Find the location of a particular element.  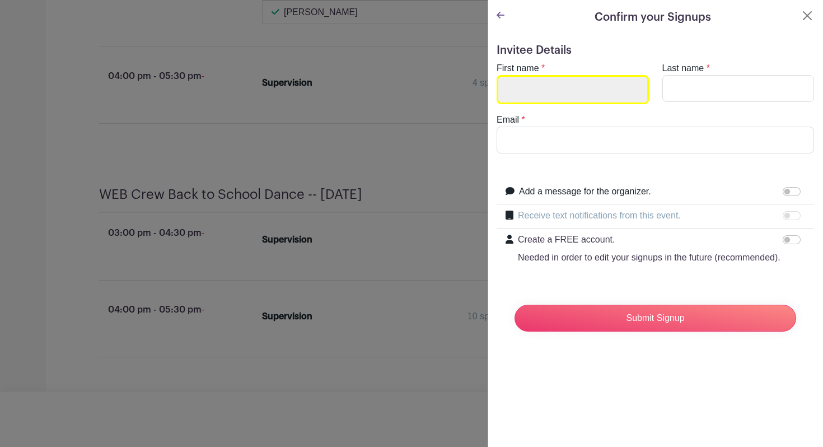

input: Submit Signup is located at coordinates (655, 318).